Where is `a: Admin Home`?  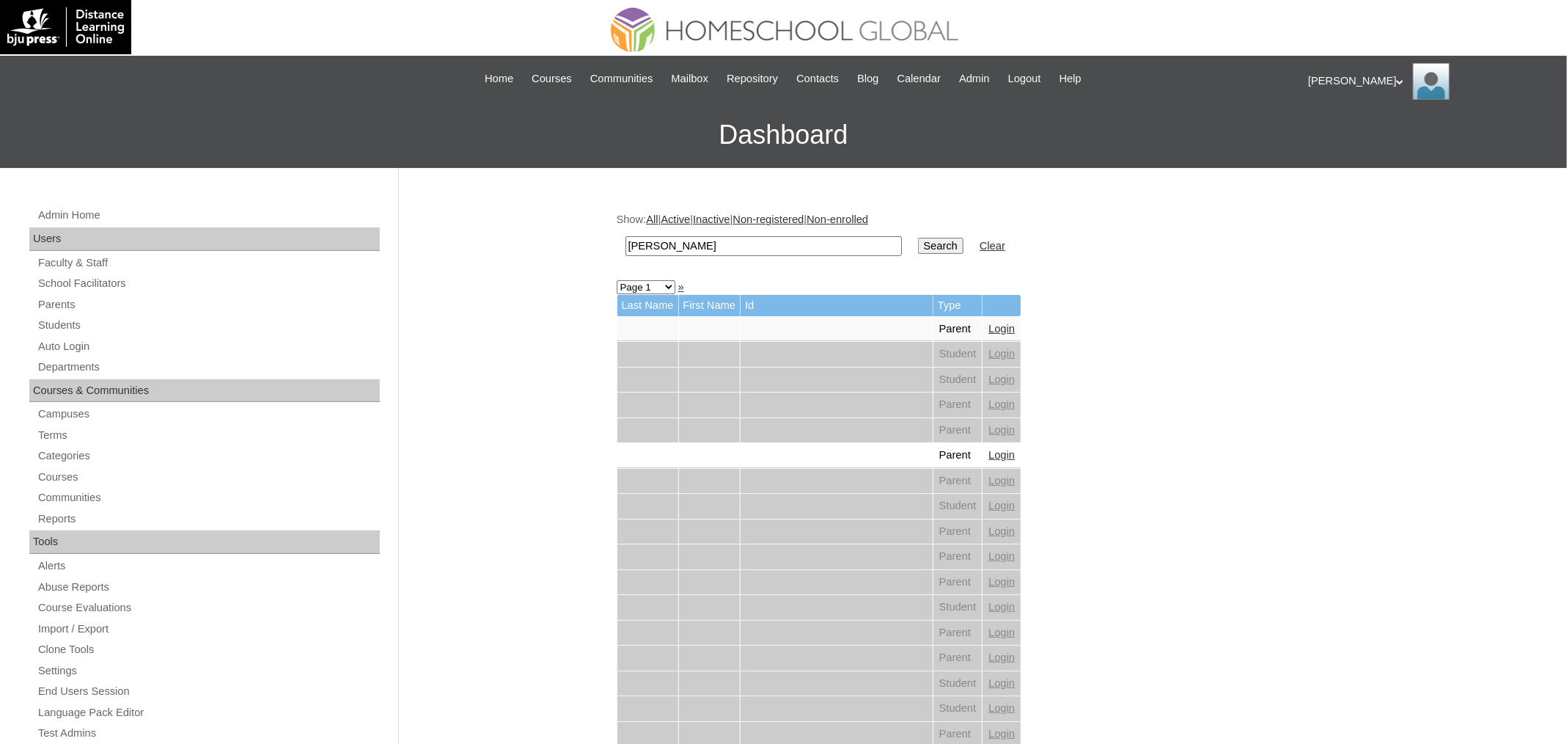 a: Admin Home is located at coordinates (208, 215).